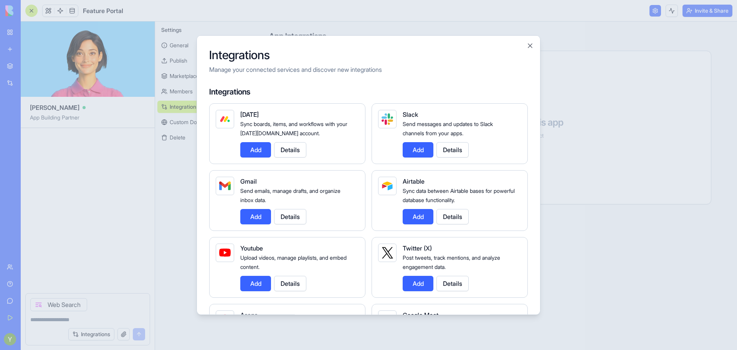 This screenshot has width=737, height=350. I want to click on p: Manage your connected services and discover new integrations, so click(369, 69).